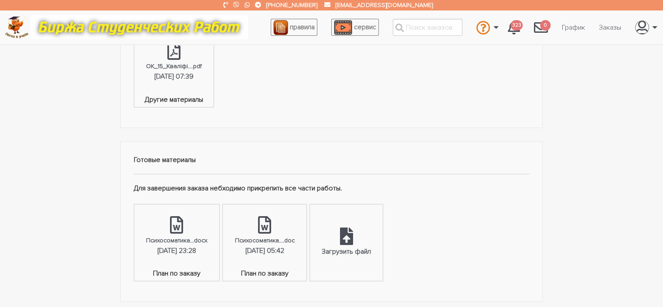 This screenshot has width=663, height=307. I want to click on div: Загрузить файл, so click(346, 252).